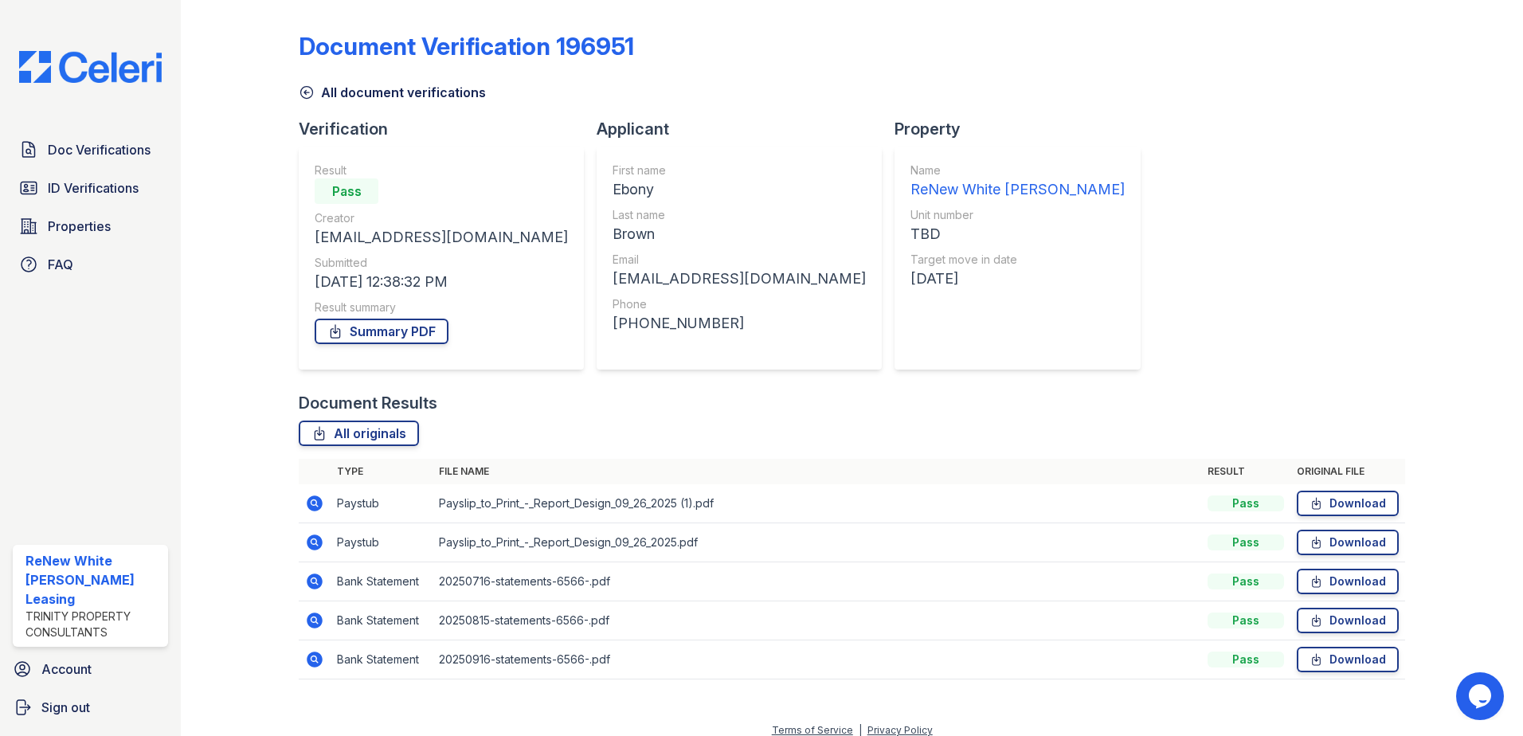  I want to click on div: Result, so click(441, 171).